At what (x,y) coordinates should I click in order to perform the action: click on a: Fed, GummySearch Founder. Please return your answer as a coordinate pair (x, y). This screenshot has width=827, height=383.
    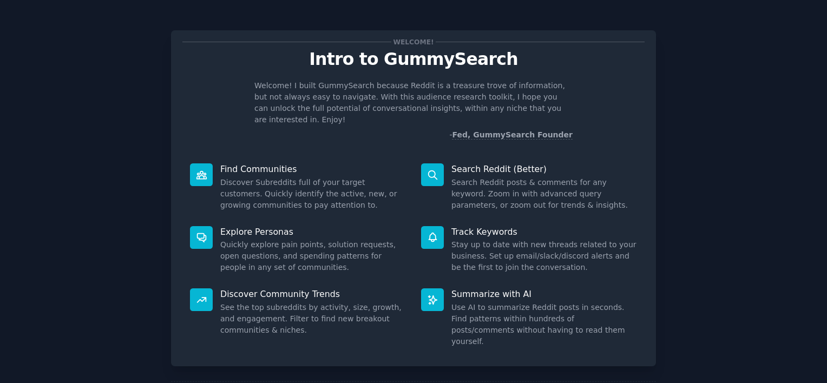
    Looking at the image, I should click on (512, 135).